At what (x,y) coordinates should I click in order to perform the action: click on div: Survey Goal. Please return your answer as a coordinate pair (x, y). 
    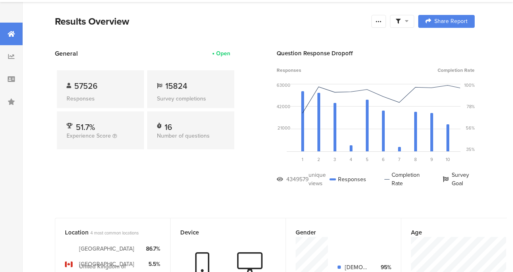
    Looking at the image, I should click on (459, 179).